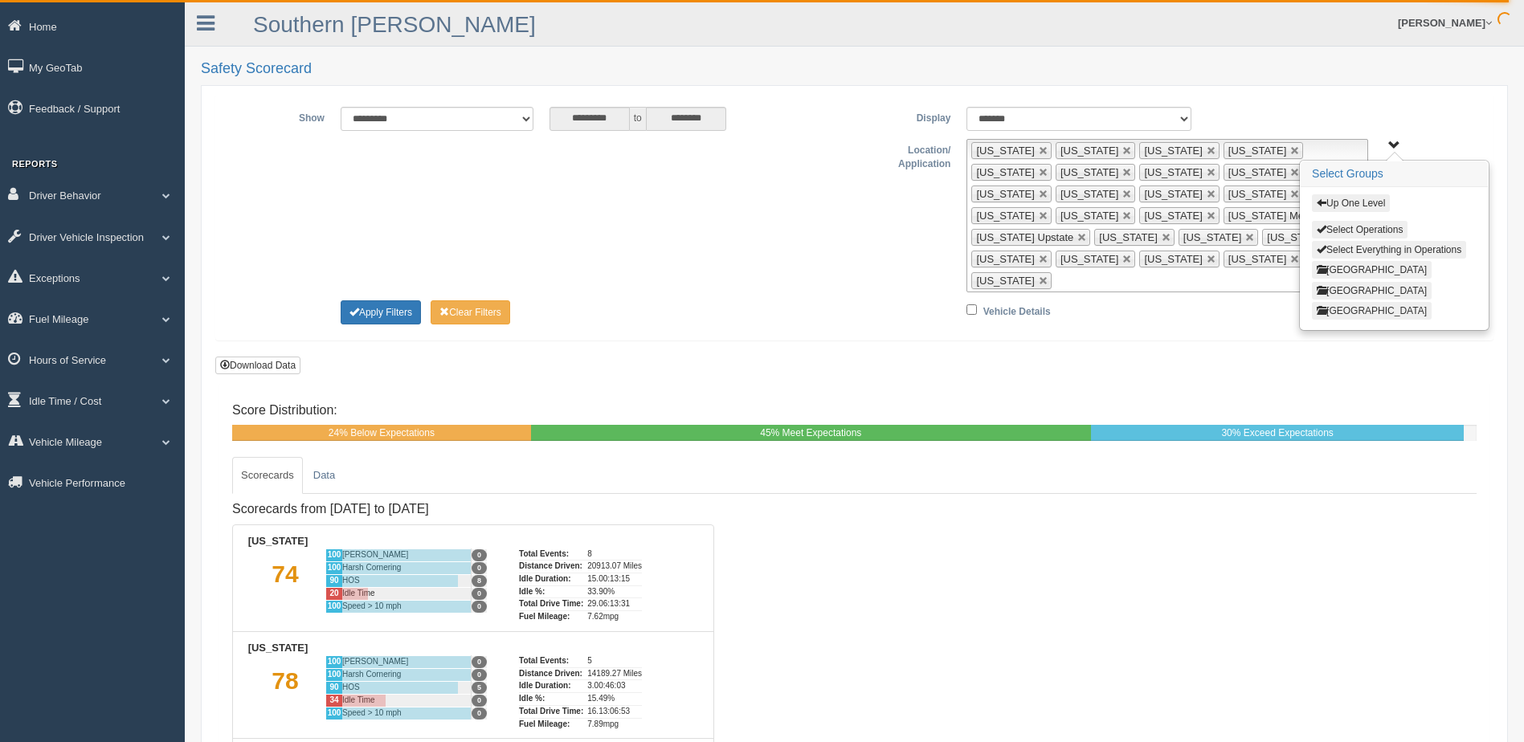 This screenshot has height=742, width=1524. I want to click on div: 74, so click(285, 586).